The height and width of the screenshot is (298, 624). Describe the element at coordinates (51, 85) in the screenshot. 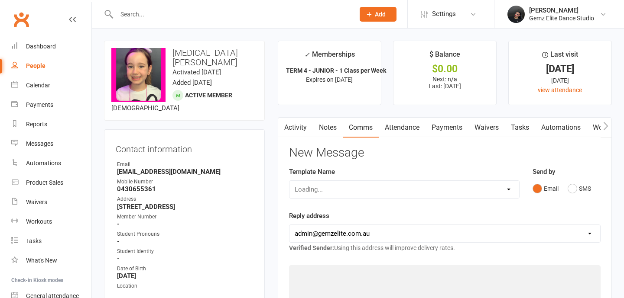

I see `a: Calendar` at that location.